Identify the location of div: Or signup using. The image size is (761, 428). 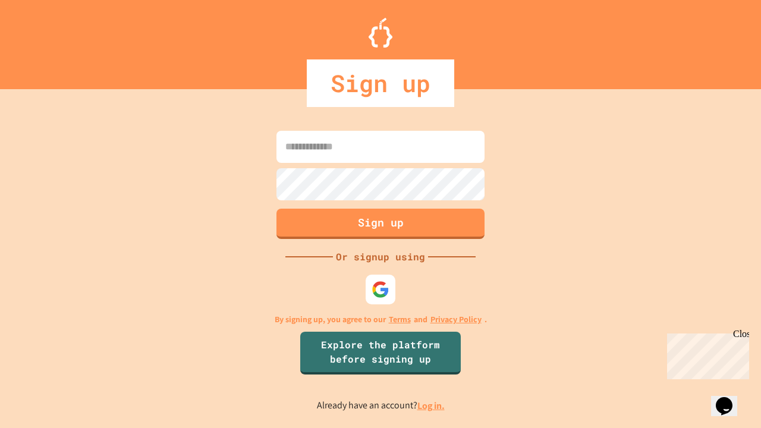
(380, 257).